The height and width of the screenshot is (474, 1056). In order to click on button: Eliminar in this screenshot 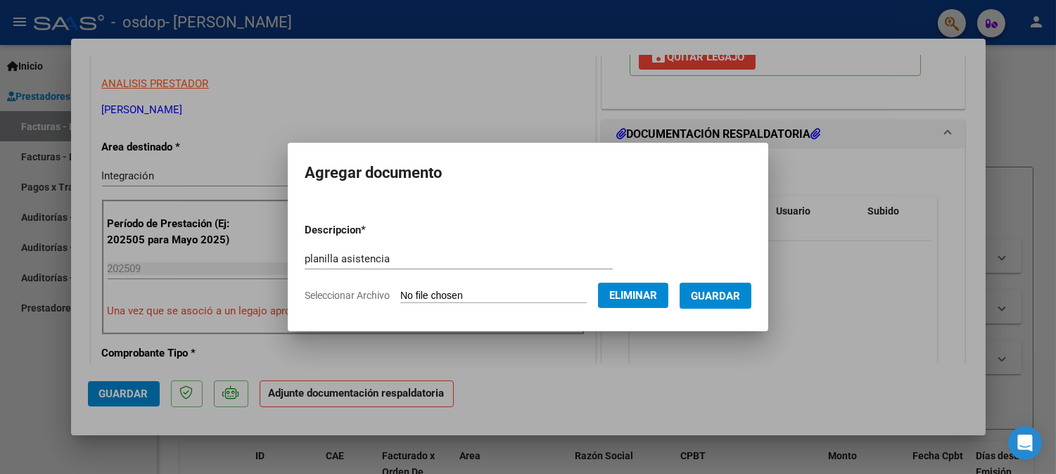, I will do `click(633, 296)`.